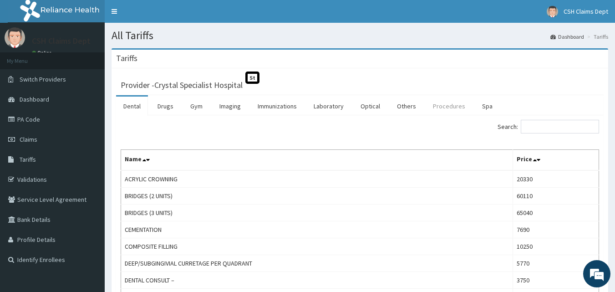  Describe the element at coordinates (567, 36) in the screenshot. I see `a: Dashboard` at that location.